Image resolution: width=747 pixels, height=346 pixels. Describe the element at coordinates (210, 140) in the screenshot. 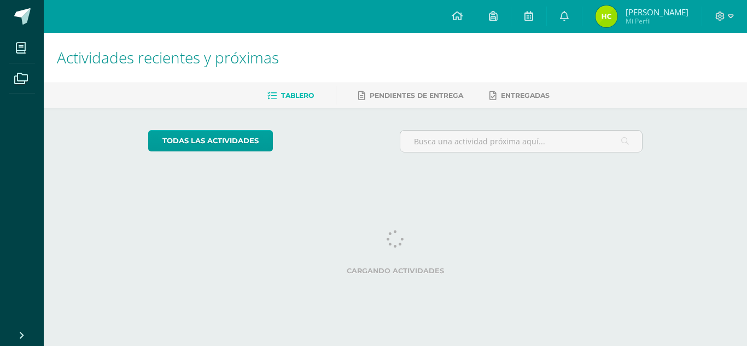

I see `a: todas las Actividades` at that location.